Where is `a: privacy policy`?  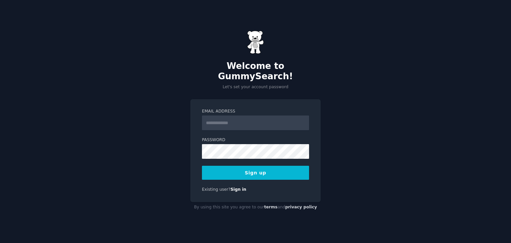
a: privacy policy is located at coordinates (301, 207).